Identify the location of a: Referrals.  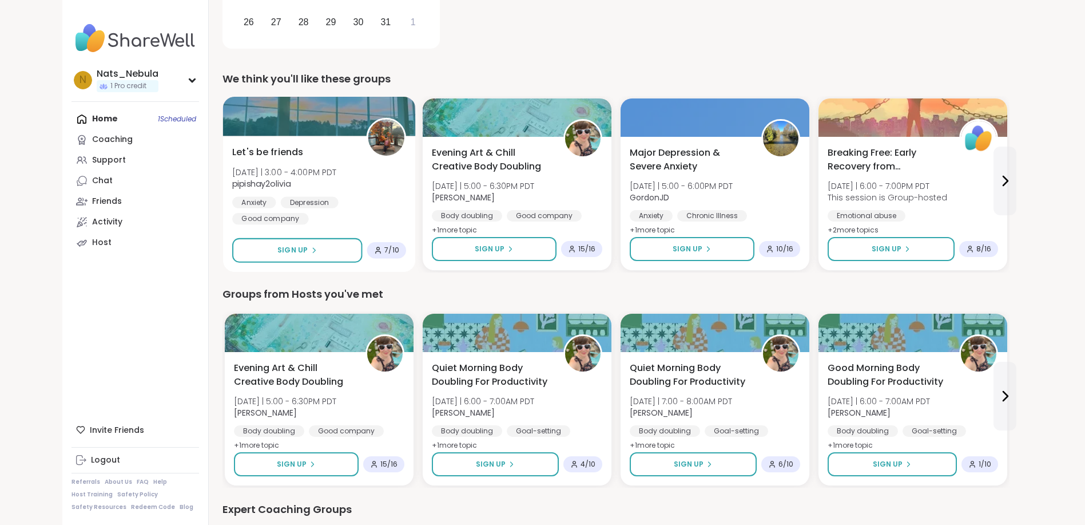
(86, 482).